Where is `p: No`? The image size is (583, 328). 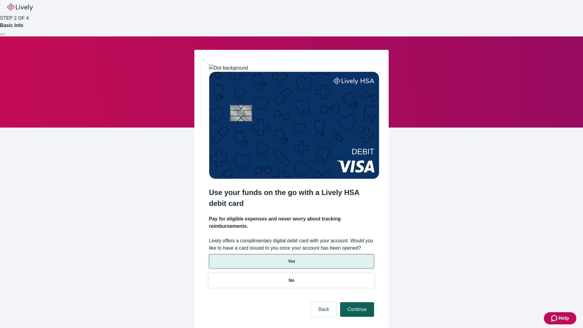 p: No is located at coordinates (291, 280).